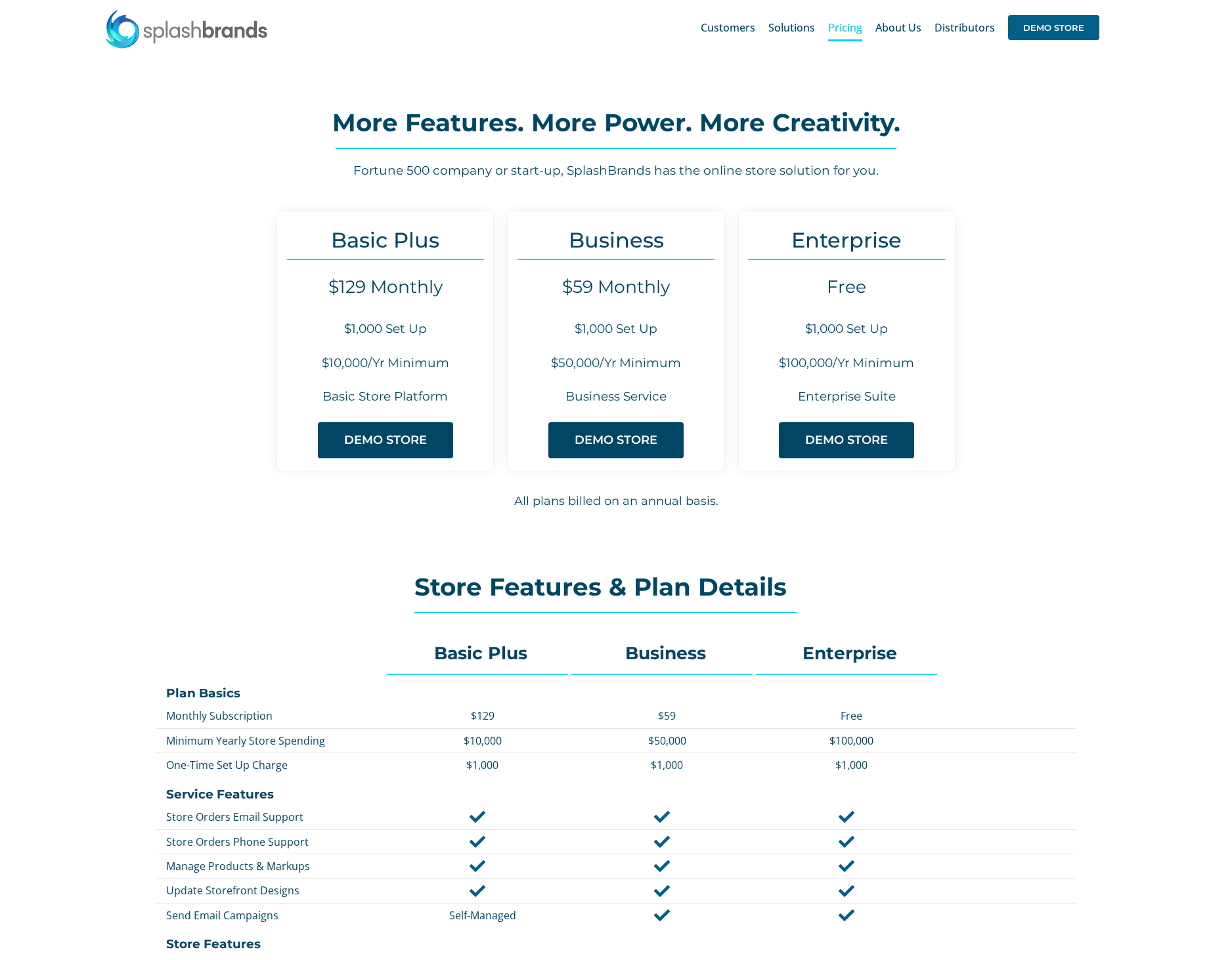  Describe the element at coordinates (845, 28) in the screenshot. I see `span: Pricing` at that location.